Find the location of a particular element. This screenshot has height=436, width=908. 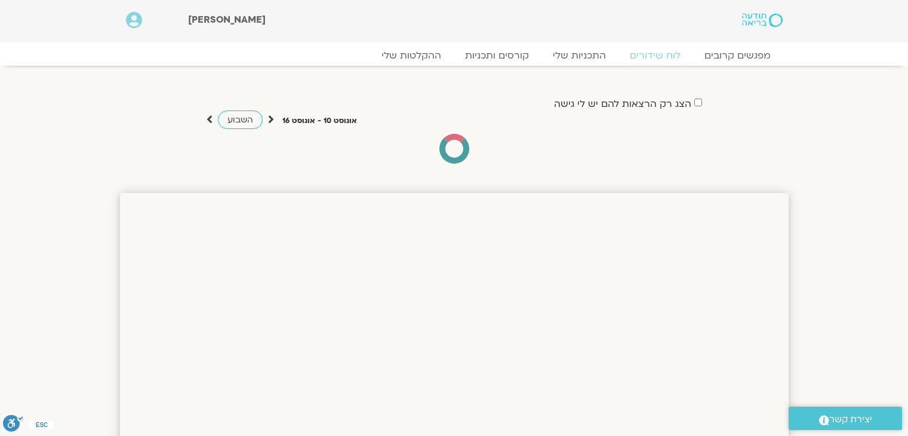

a: מפגשים קרובים is located at coordinates (737, 56).